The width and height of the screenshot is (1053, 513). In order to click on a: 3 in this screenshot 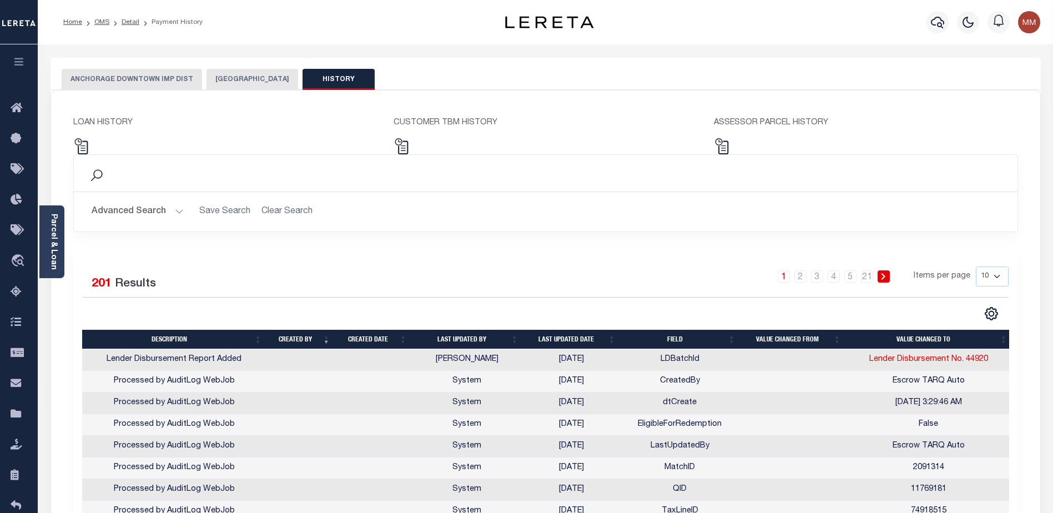, I will do `click(817, 276)`.